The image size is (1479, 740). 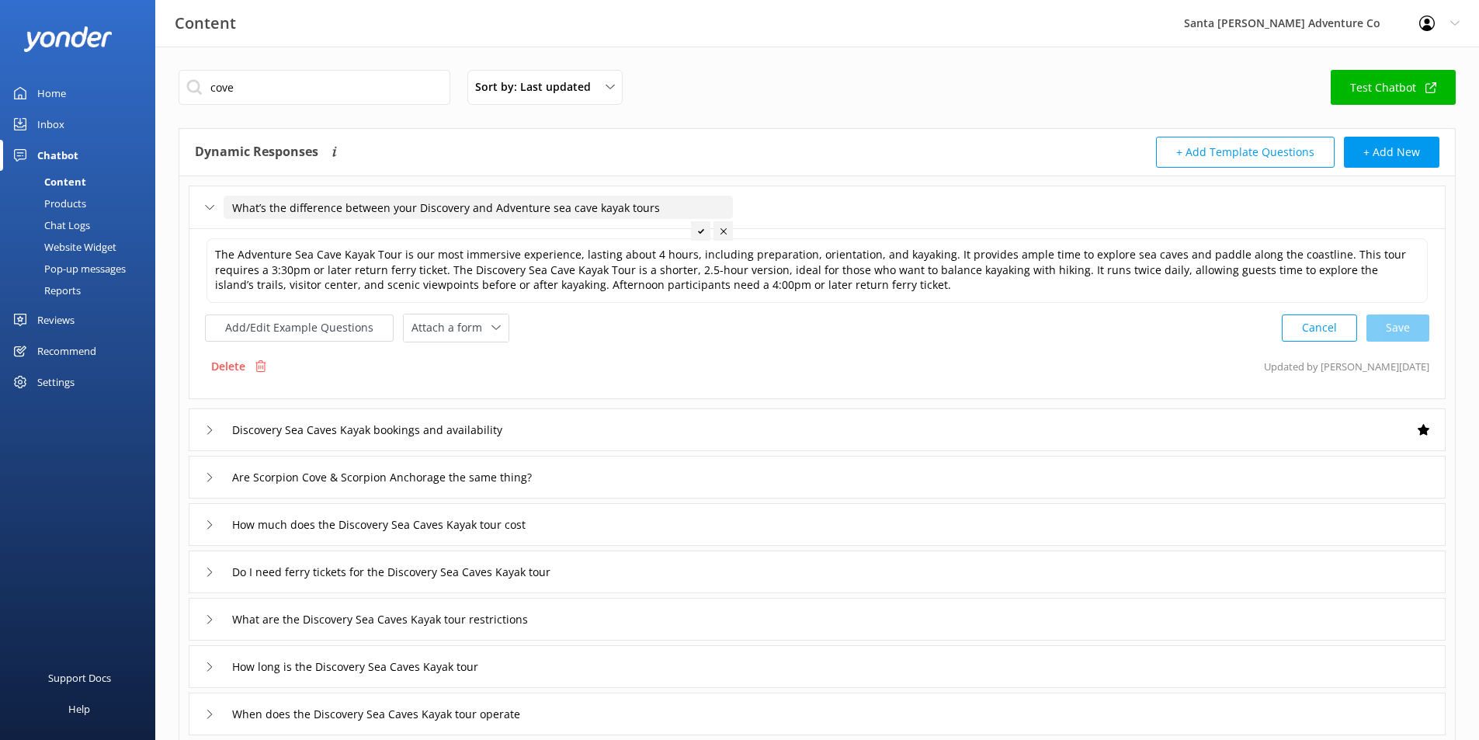 I want to click on button: Cancel, so click(x=1319, y=328).